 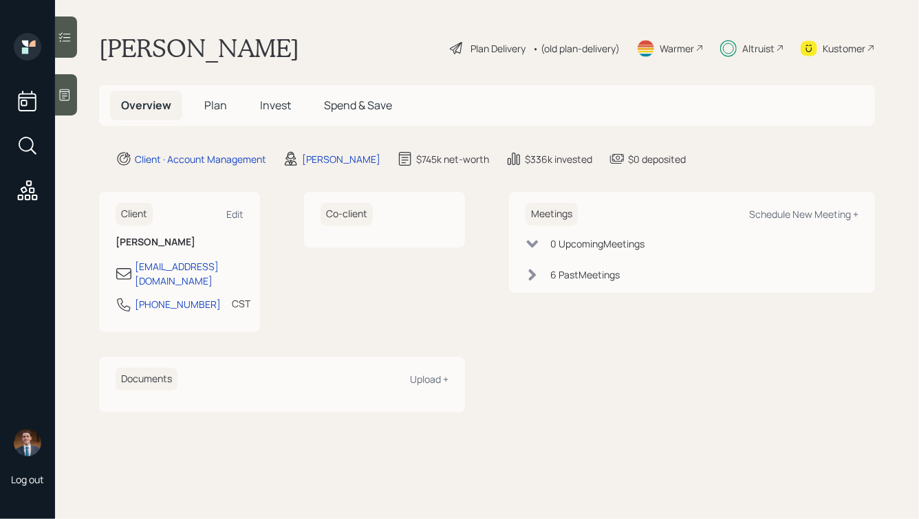 I want to click on span: Spend & Save, so click(x=358, y=105).